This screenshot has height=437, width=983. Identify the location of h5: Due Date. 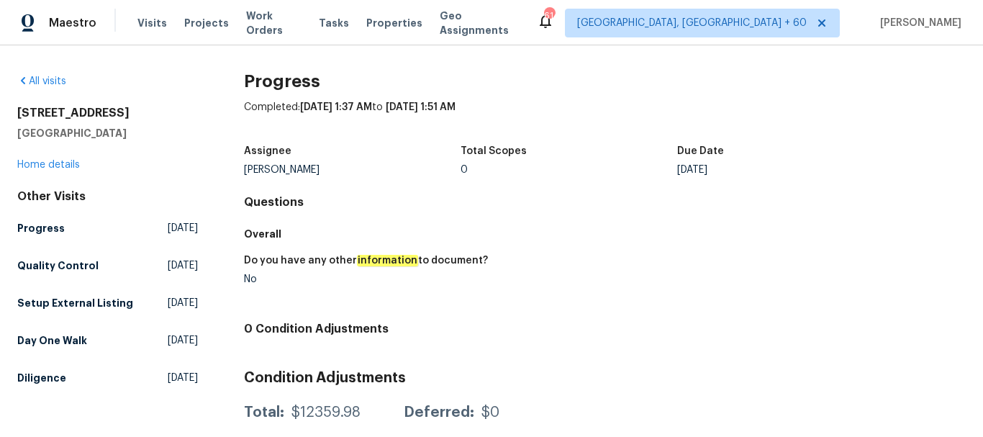
(700, 151).